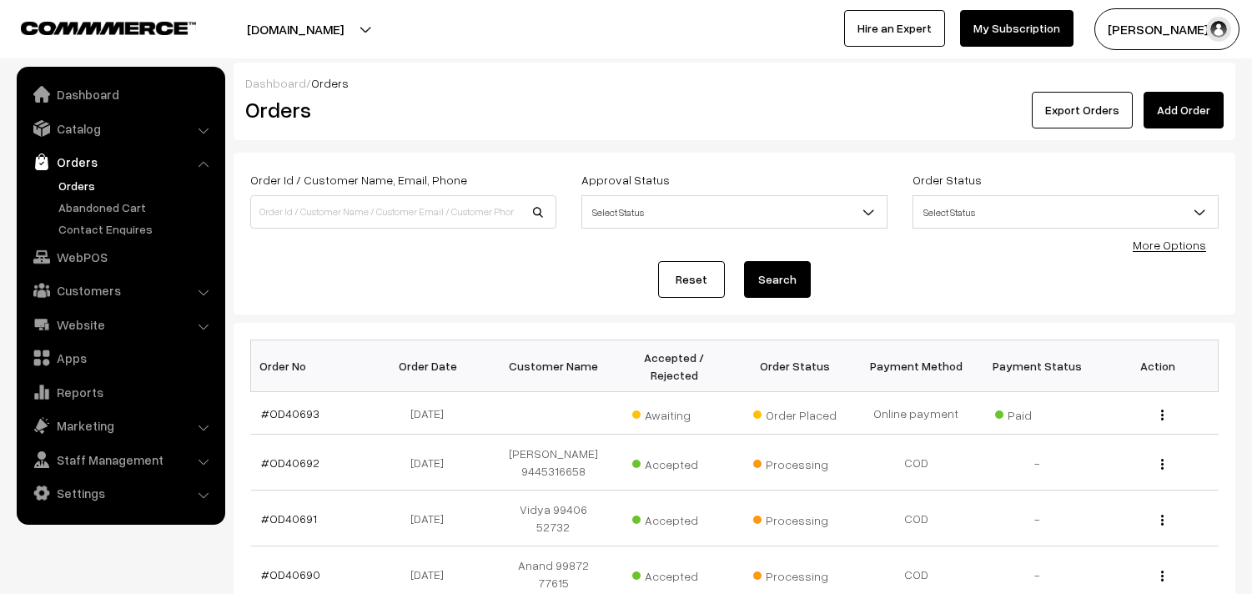 This screenshot has width=1252, height=594. What do you see at coordinates (120, 460) in the screenshot?
I see `a: Staff Management` at bounding box center [120, 460].